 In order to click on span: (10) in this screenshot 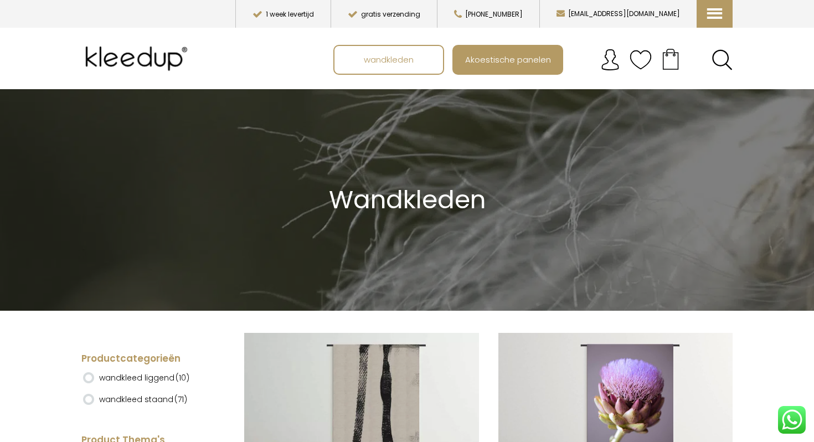, I will do `click(182, 377)`.